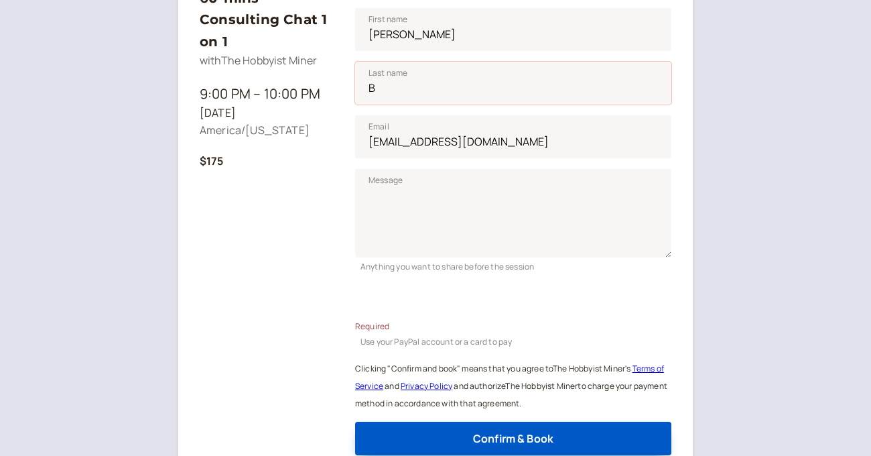 The image size is (871, 456). I want to click on span: Email, so click(379, 127).